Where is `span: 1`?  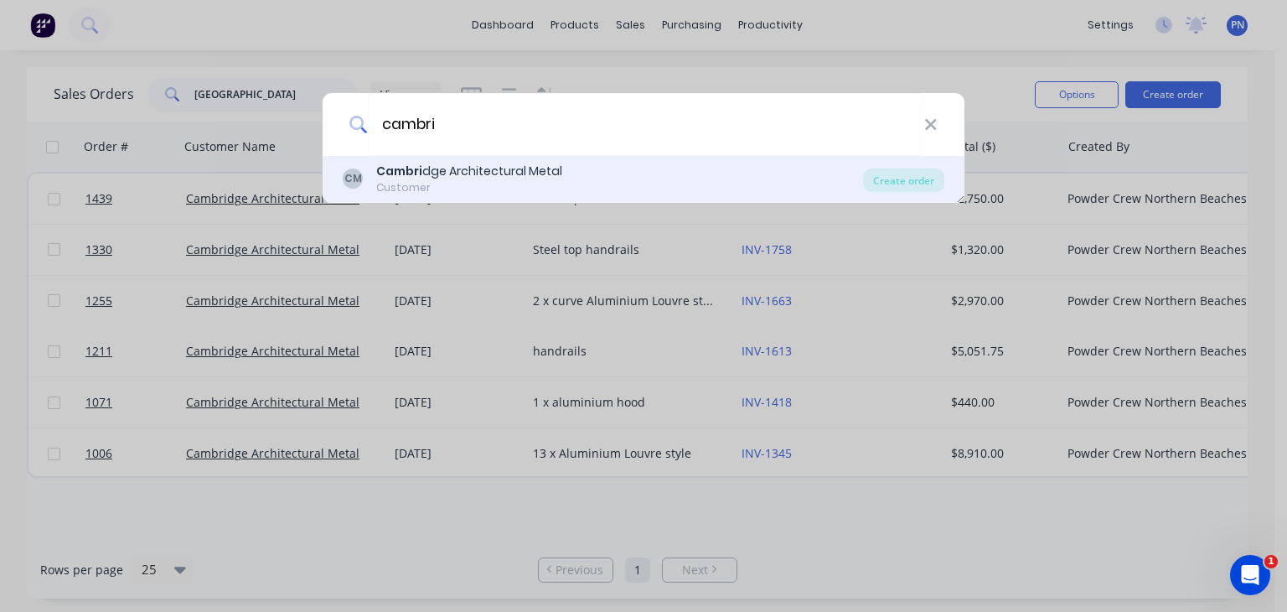 span: 1 is located at coordinates (1271, 561).